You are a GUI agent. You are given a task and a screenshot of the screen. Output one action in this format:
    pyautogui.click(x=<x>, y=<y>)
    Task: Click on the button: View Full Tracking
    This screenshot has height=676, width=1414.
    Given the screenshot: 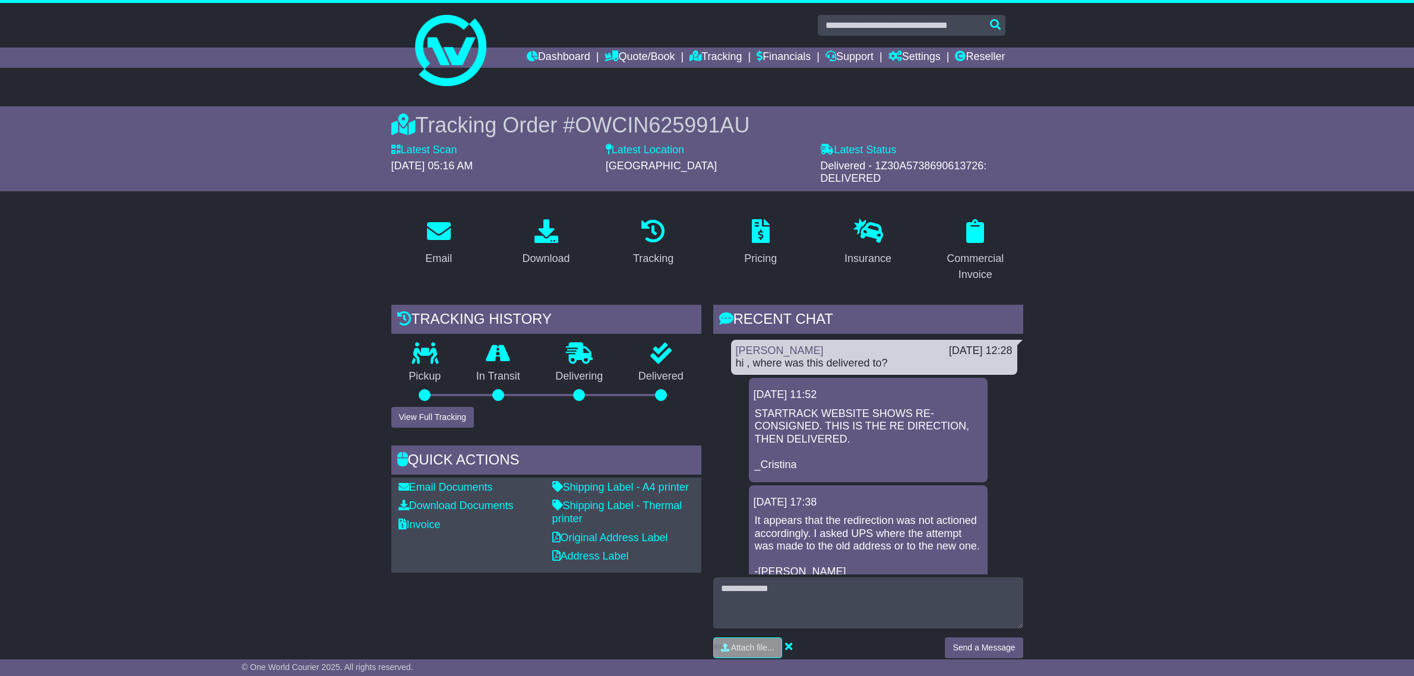 What is the action you would take?
    pyautogui.click(x=432, y=417)
    